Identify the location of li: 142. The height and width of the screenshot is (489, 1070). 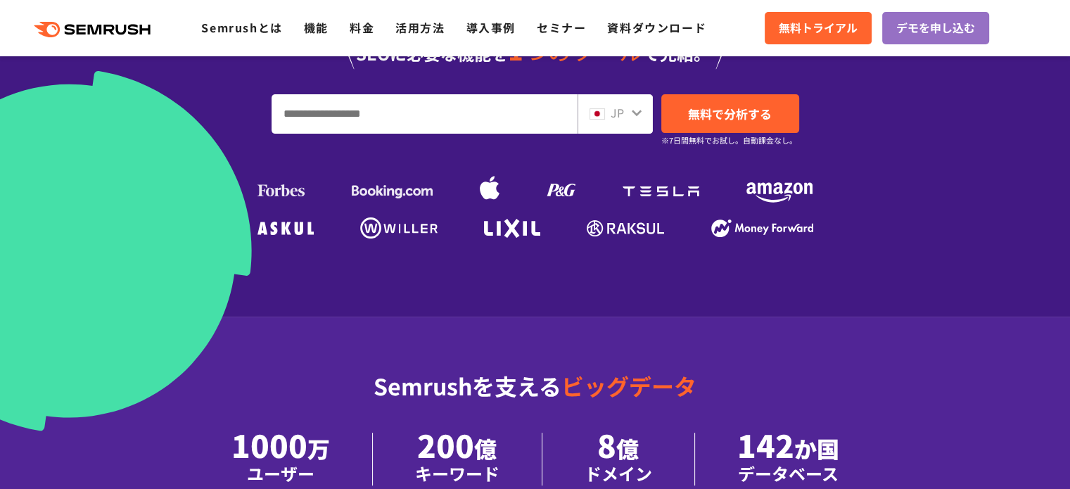
(788, 459).